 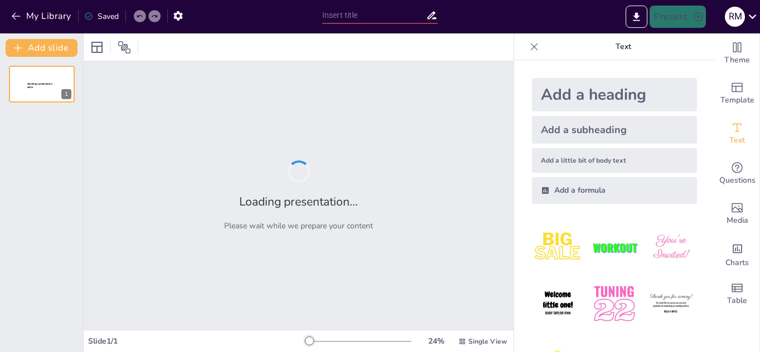 I want to click on span: Text, so click(x=737, y=140).